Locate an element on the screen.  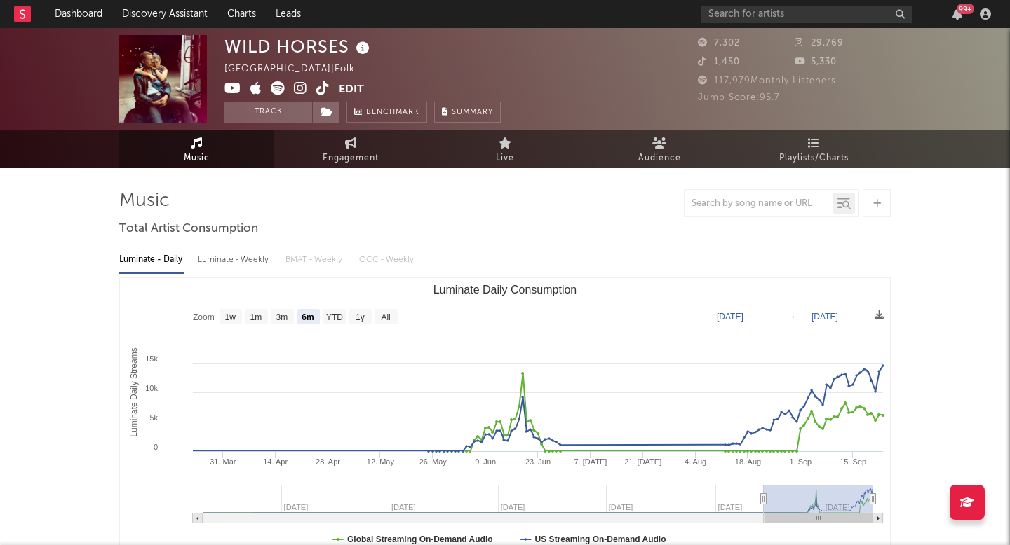
span: 5,330 is located at coordinates (815, 62).